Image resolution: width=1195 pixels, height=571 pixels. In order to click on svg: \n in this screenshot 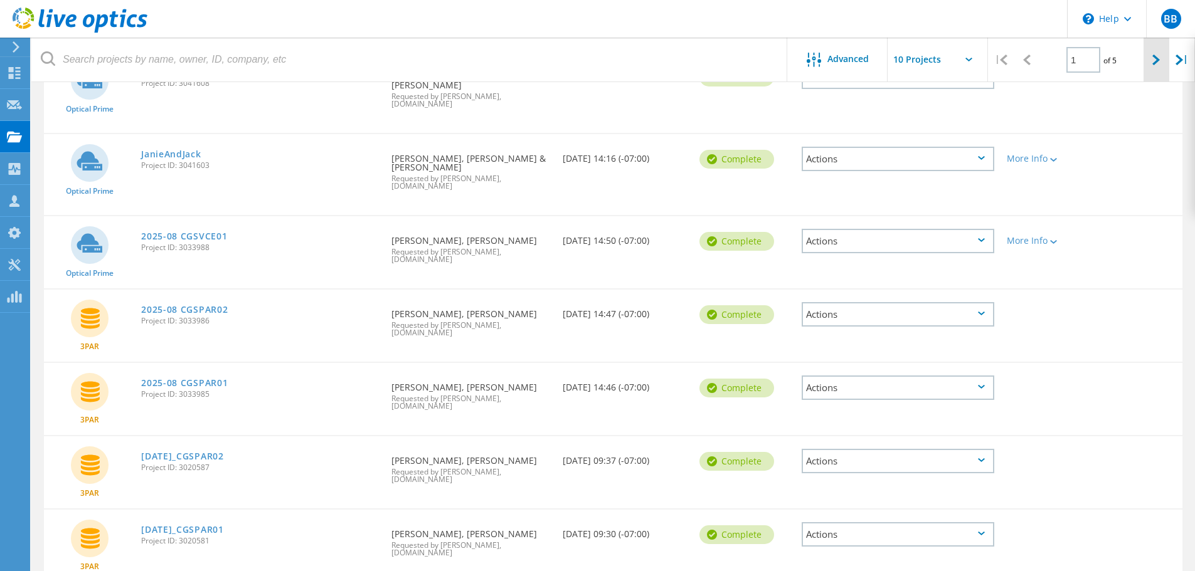, I will do `click(1088, 19)`.